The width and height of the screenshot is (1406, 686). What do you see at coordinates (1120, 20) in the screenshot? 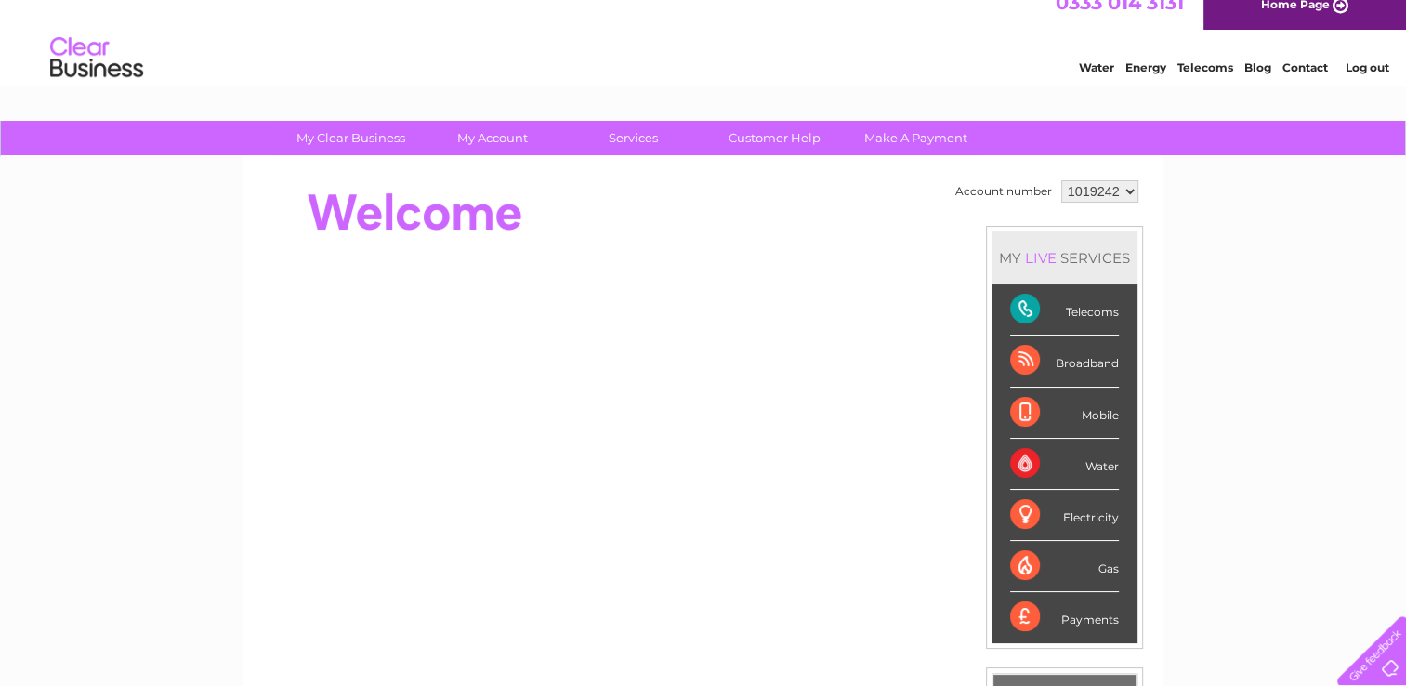
I see `span: 0333 014 3131` at bounding box center [1120, 20].